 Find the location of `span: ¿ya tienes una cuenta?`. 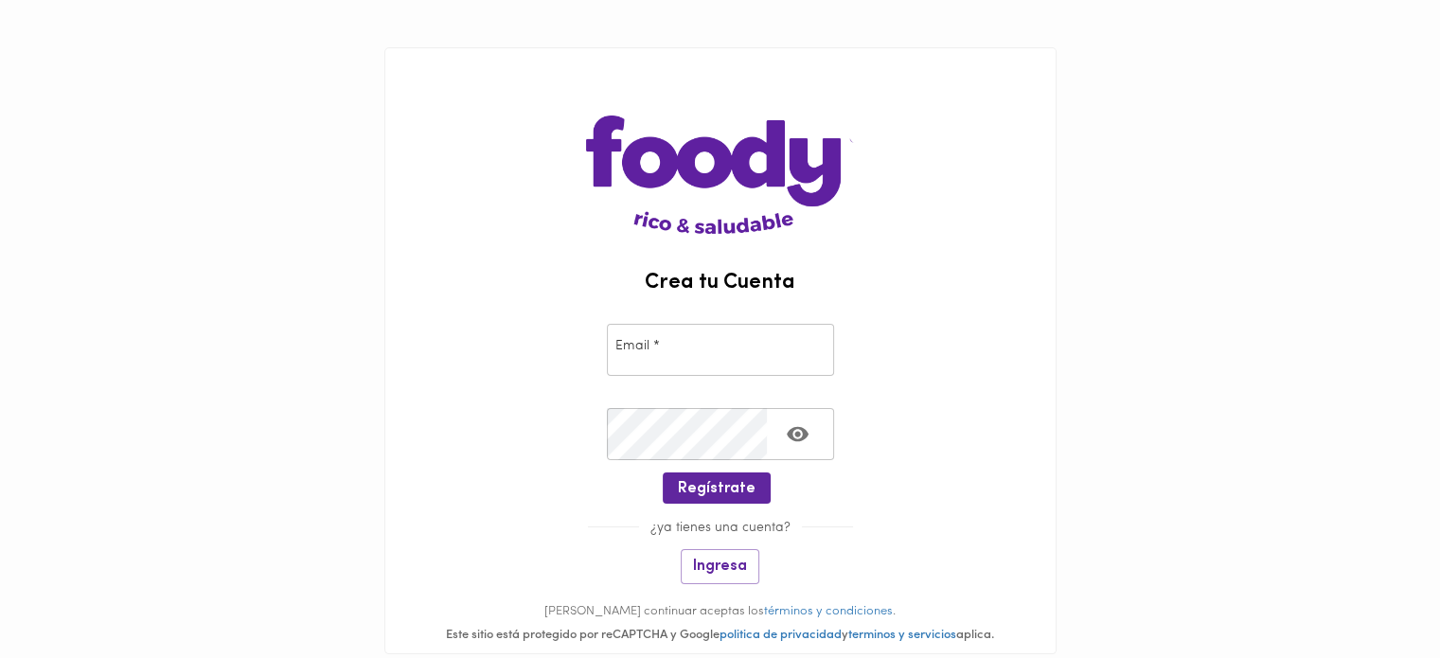

span: ¿ya tienes una cuenta? is located at coordinates (721, 527).